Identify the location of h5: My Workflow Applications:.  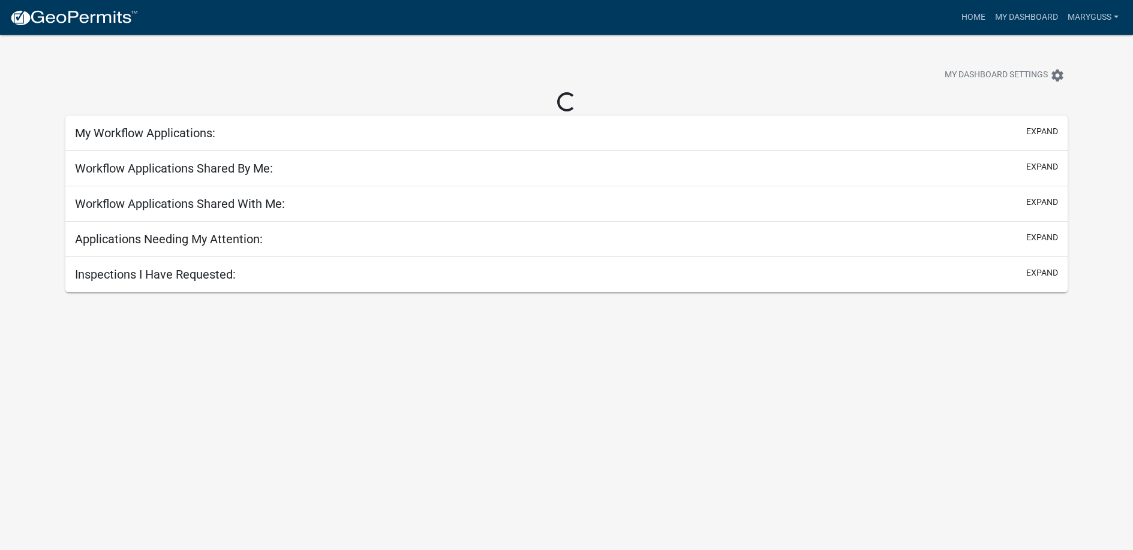
(145, 133).